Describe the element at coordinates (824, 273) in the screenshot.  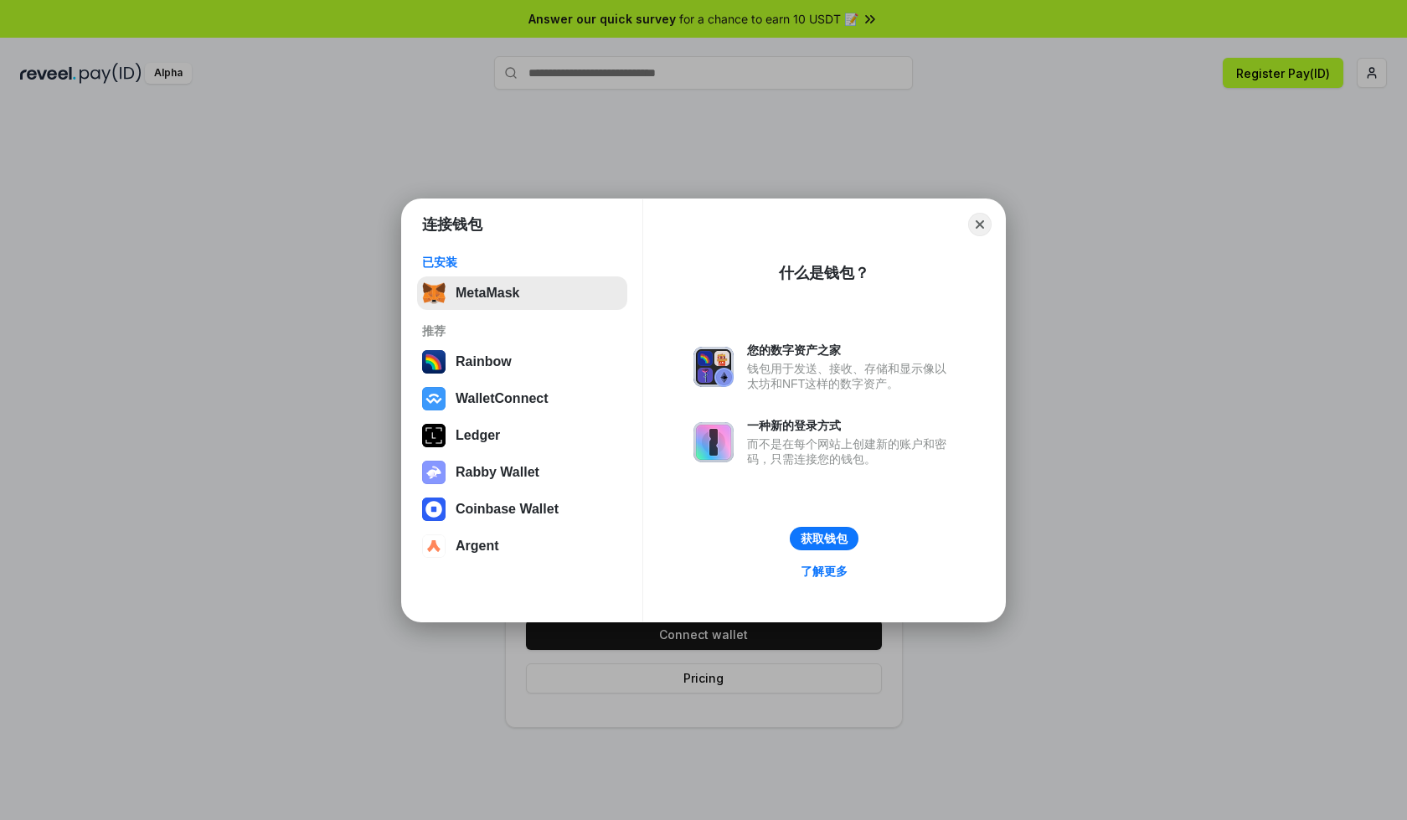
I see `div: 什么是钱包？` at that location.